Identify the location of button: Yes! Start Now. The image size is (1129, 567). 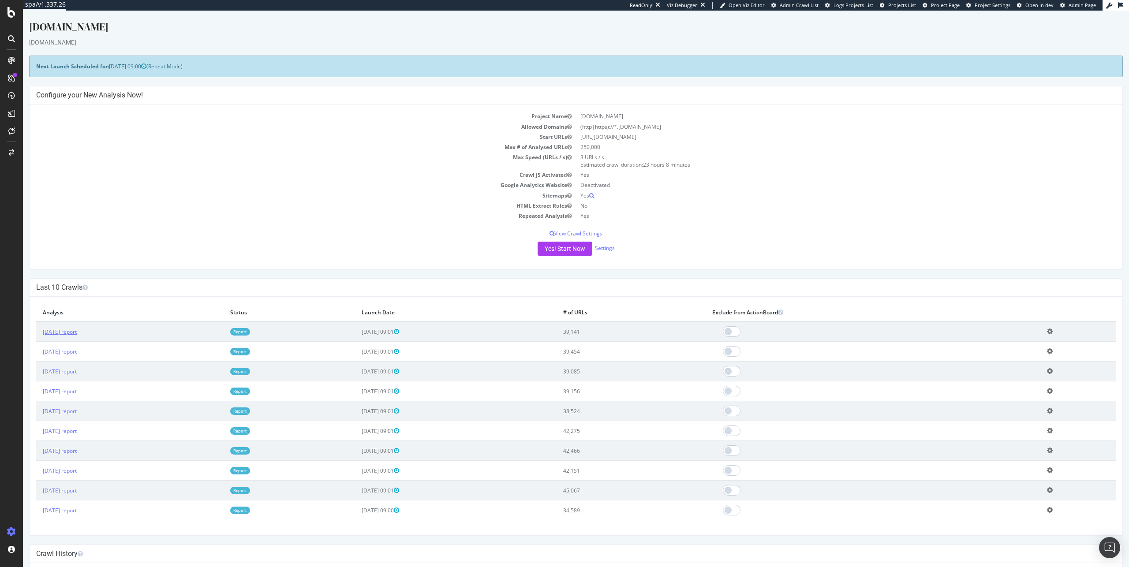
(542, 238).